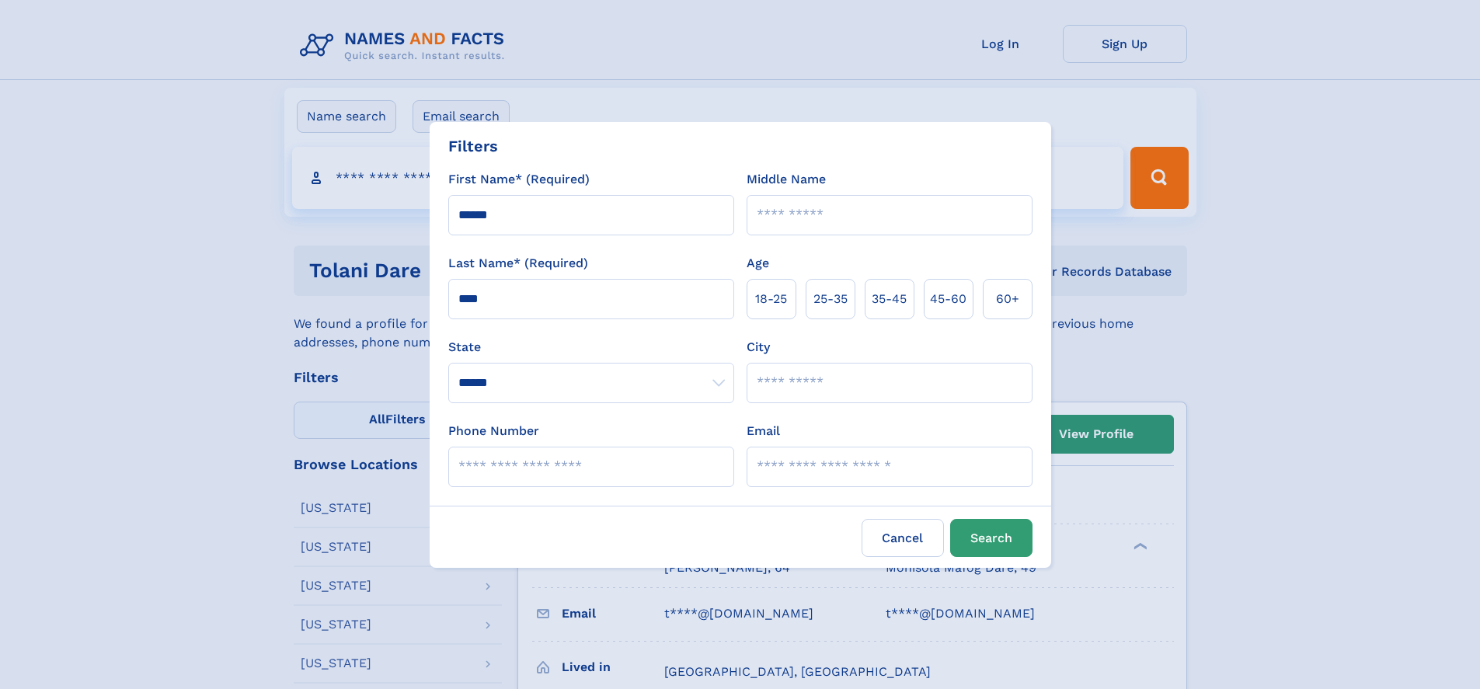 Image resolution: width=1480 pixels, height=689 pixels. What do you see at coordinates (758, 263) in the screenshot?
I see `label: Age` at bounding box center [758, 263].